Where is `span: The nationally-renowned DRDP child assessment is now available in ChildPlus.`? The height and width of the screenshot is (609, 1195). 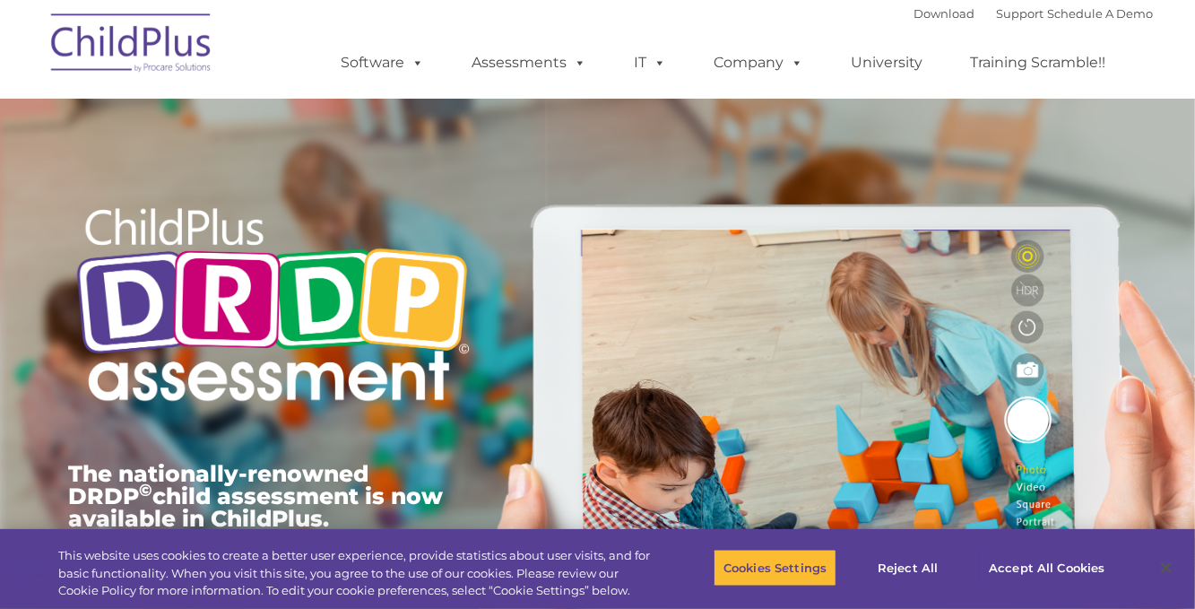
span: The nationally-renowned DRDP child assessment is now available in ChildPlus. is located at coordinates (256, 496).